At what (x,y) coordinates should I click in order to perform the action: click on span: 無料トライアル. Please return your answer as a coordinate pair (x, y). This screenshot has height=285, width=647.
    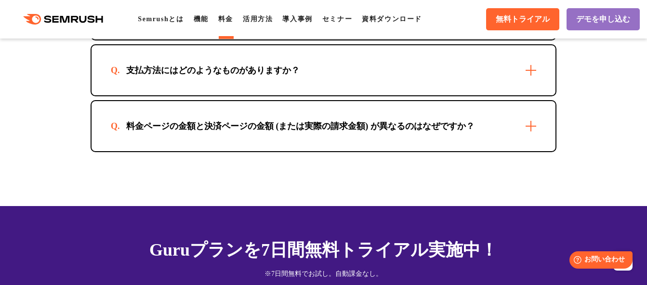
    Looking at the image, I should click on (523, 19).